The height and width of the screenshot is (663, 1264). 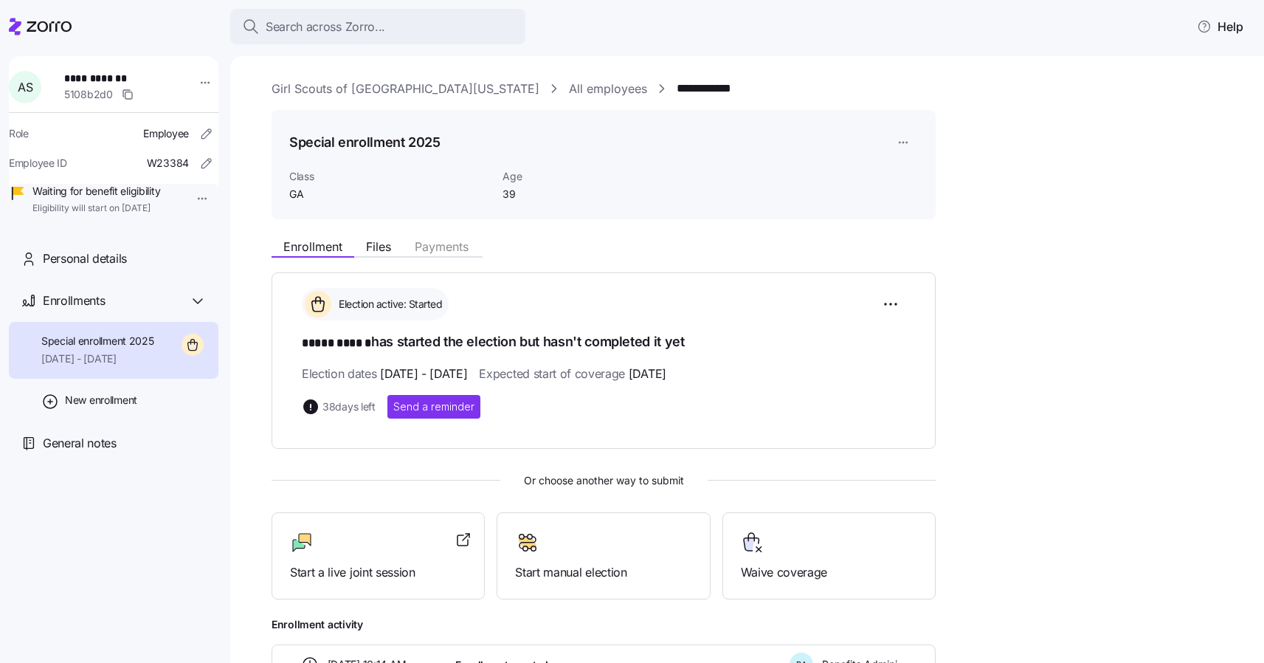 What do you see at coordinates (608, 89) in the screenshot?
I see `a: All employees` at bounding box center [608, 89].